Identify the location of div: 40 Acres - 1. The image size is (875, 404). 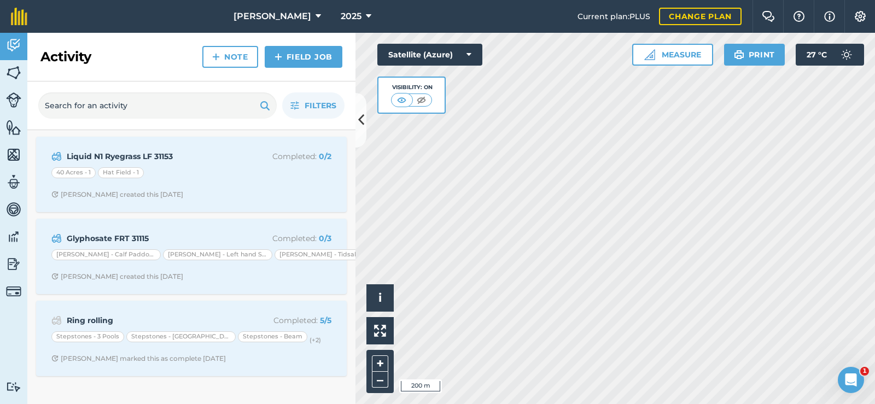
(73, 173).